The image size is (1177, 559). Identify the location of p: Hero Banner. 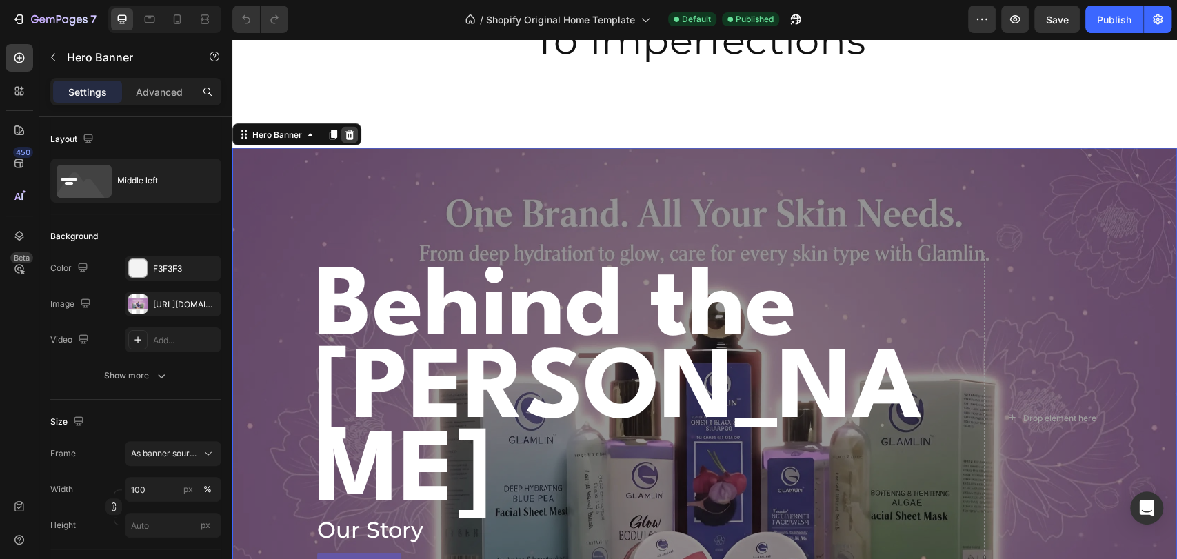
(125, 57).